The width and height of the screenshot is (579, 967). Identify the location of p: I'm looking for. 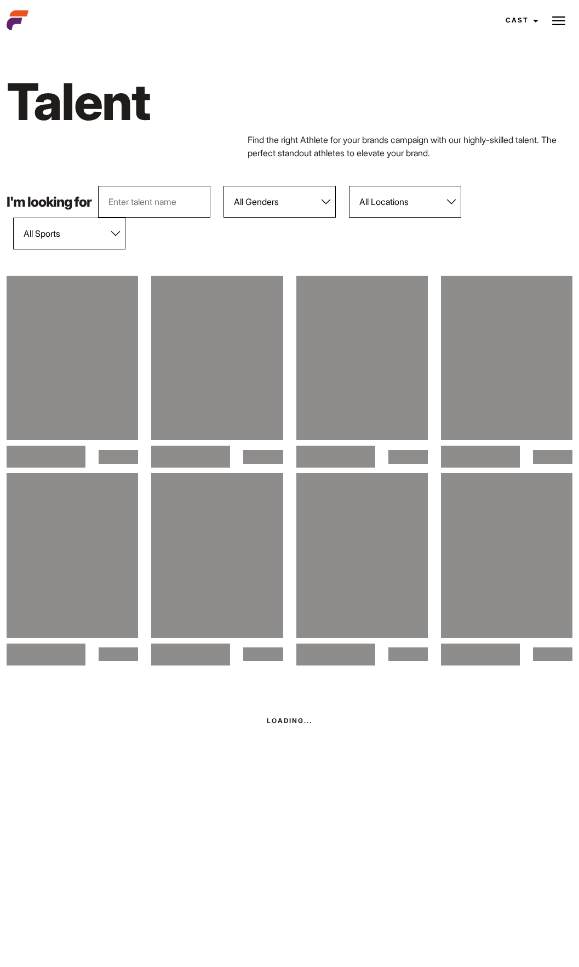
(49, 202).